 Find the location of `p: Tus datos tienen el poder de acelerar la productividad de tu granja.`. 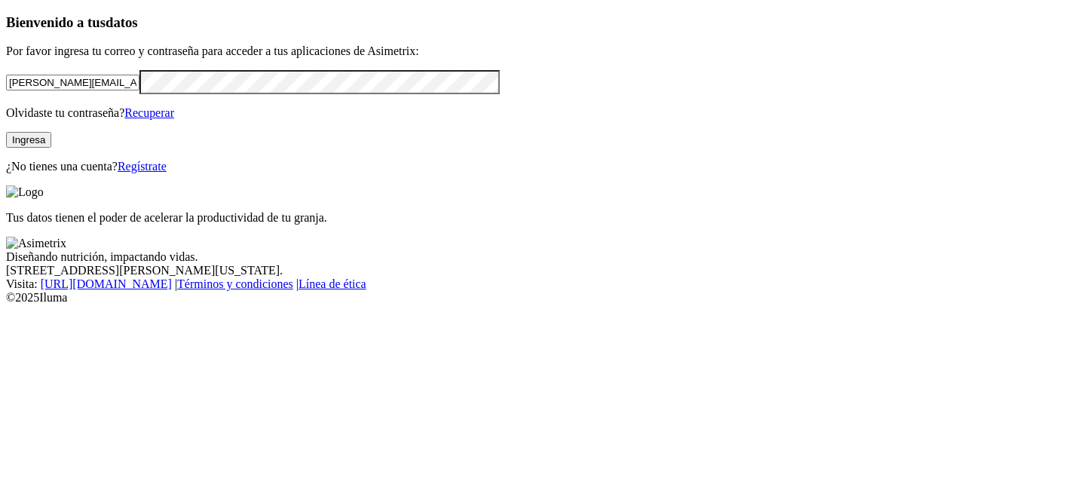

p: Tus datos tienen el poder de acelerar la productividad de tu granja. is located at coordinates (536, 218).